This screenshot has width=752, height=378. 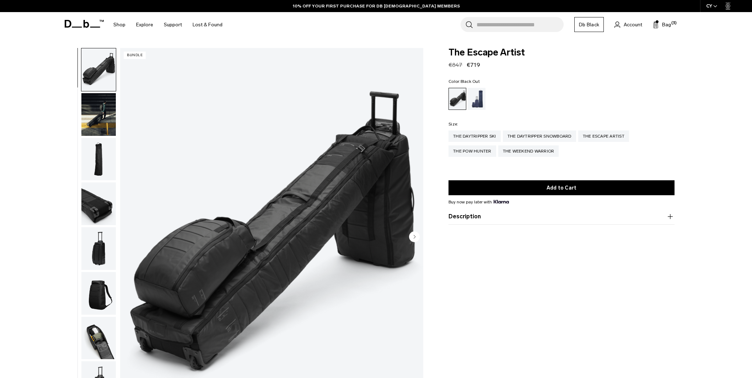 What do you see at coordinates (628, 25) in the screenshot?
I see `a: Account` at bounding box center [628, 25].